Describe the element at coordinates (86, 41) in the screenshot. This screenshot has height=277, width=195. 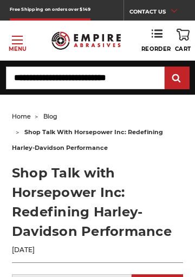
I see `img: Empire Abrasives` at that location.